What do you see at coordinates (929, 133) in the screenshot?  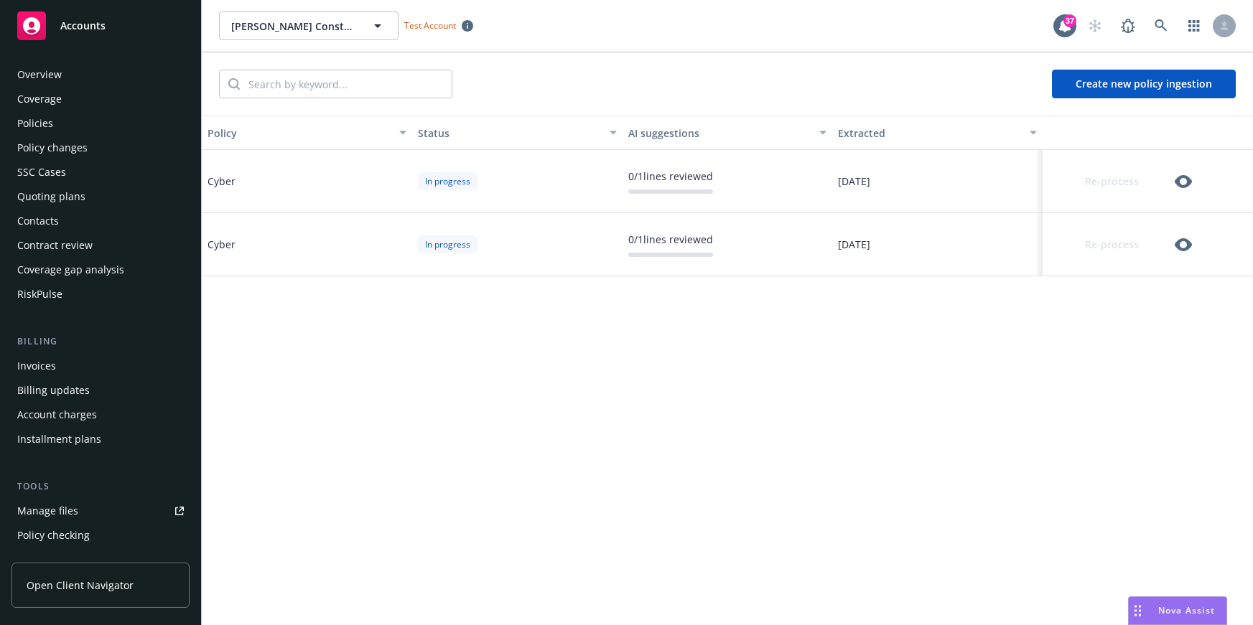 I see `div: Extracted` at bounding box center [929, 133].